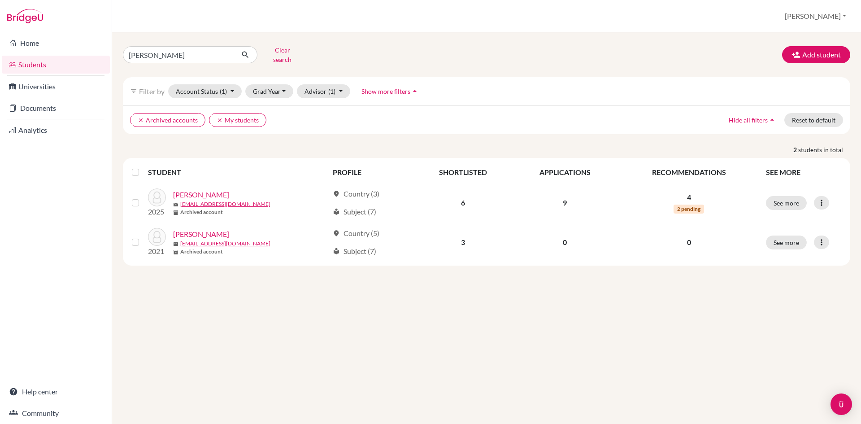 This screenshot has height=424, width=861. What do you see at coordinates (168, 120) in the screenshot?
I see `button: clearArchived accounts` at bounding box center [168, 120].